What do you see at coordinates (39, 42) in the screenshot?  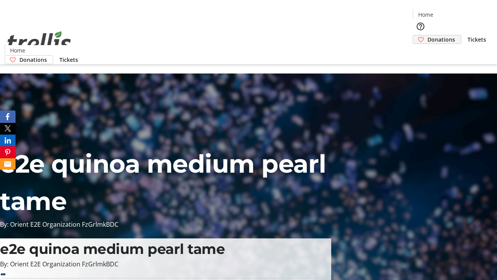 I see `img: Orient E2E Organization FzGrlmkBDC's Logo` at bounding box center [39, 42].